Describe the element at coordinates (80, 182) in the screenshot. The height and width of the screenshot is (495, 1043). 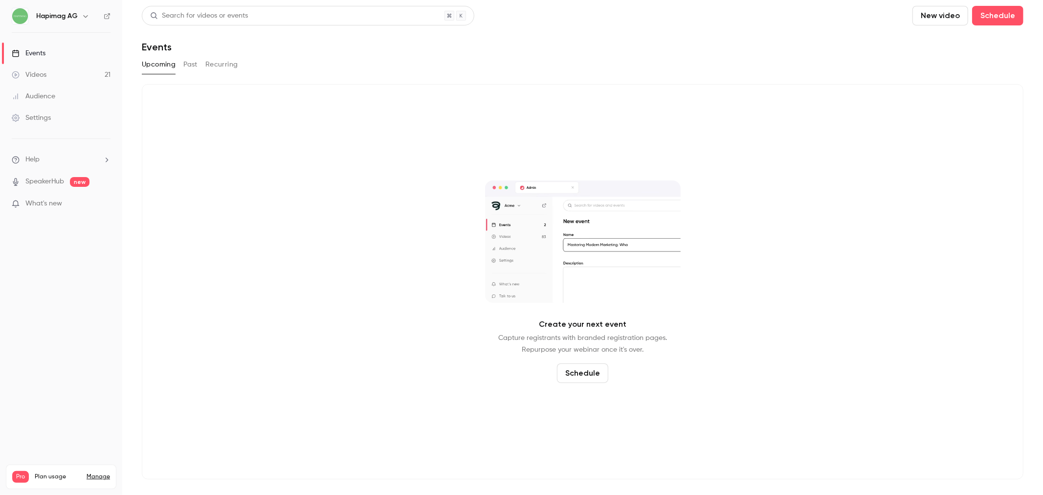
I see `span: new` at that location.